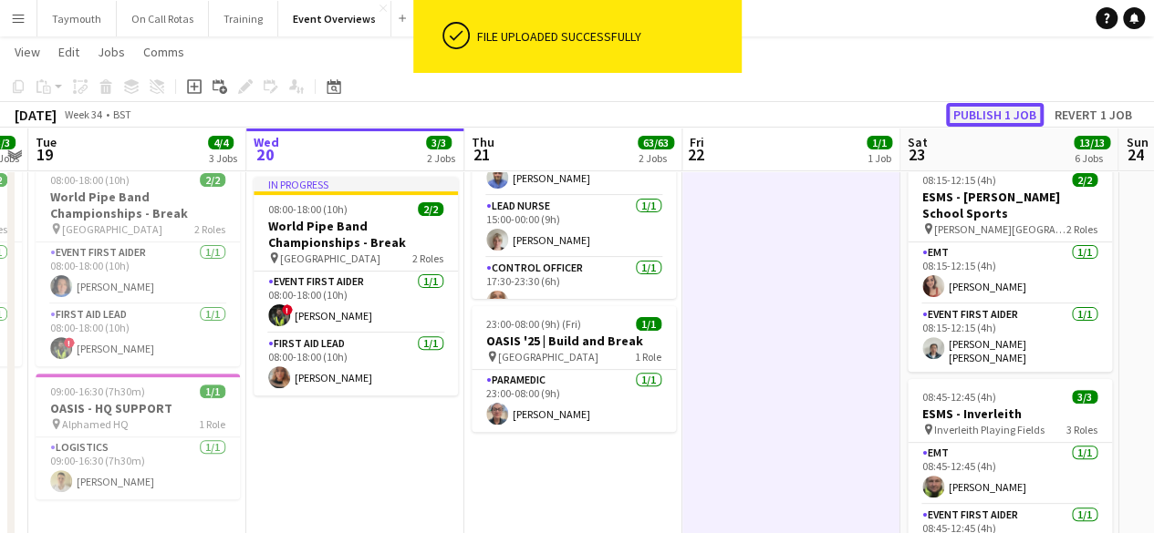 The height and width of the screenshot is (533, 1154). What do you see at coordinates (994, 115) in the screenshot?
I see `button: Publish 1 job` at bounding box center [994, 115].